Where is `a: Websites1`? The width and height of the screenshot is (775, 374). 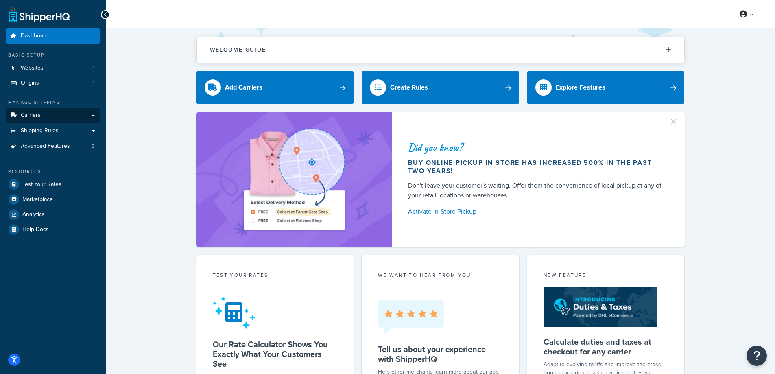 a: Websites1 is located at coordinates (53, 68).